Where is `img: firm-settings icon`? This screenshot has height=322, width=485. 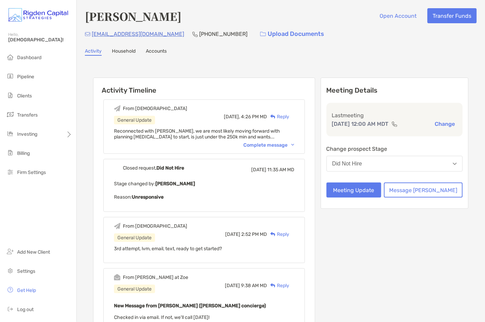 img: firm-settings icon is located at coordinates (10, 172).